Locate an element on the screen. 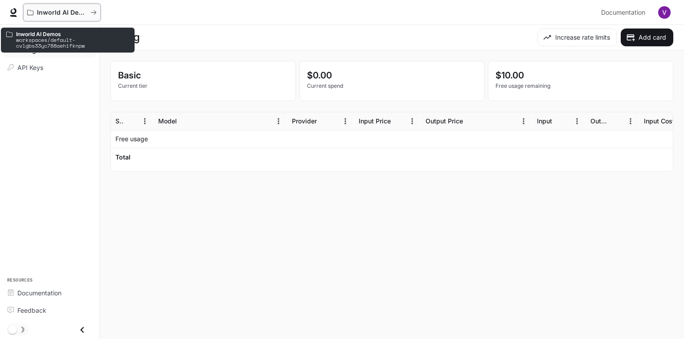 The width and height of the screenshot is (684, 339). a: Feedback is located at coordinates (49, 310).